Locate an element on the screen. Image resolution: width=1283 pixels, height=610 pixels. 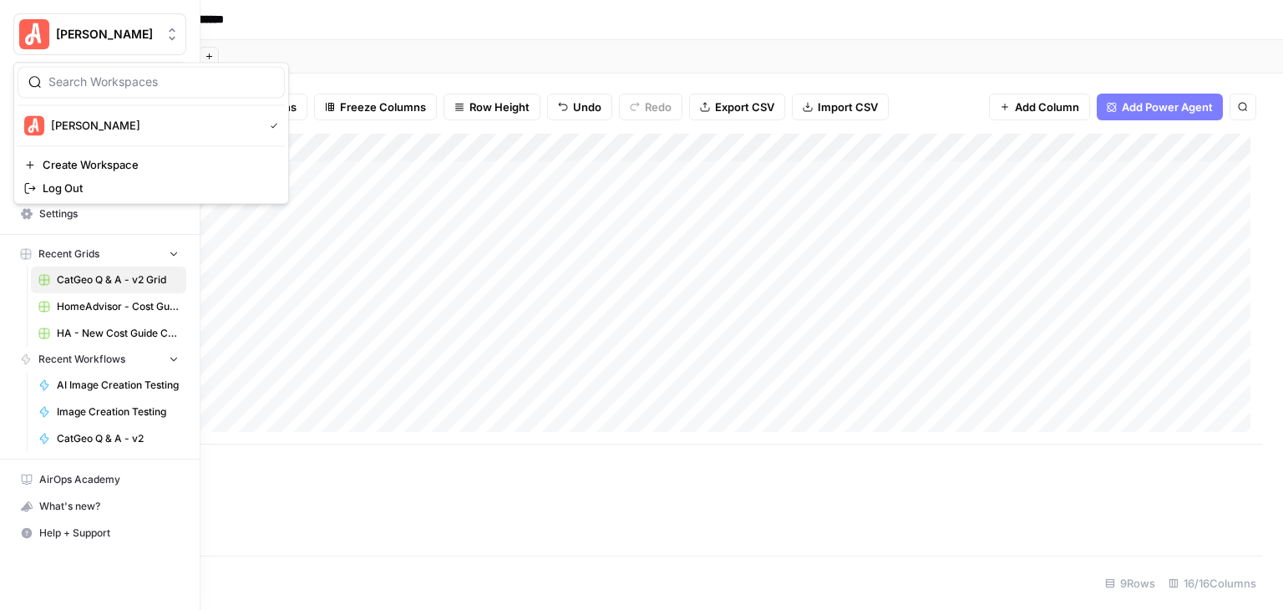
button: Recent Grids is located at coordinates (99, 254).